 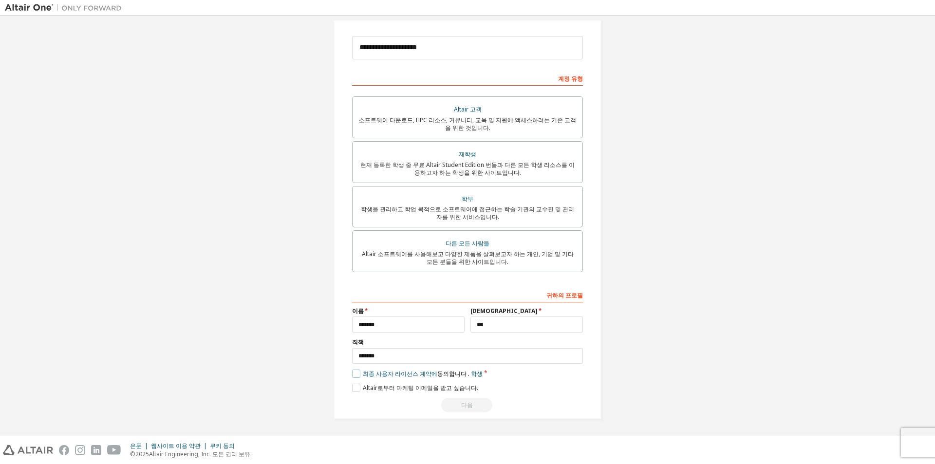 I want to click on font: 학생, so click(x=477, y=374).